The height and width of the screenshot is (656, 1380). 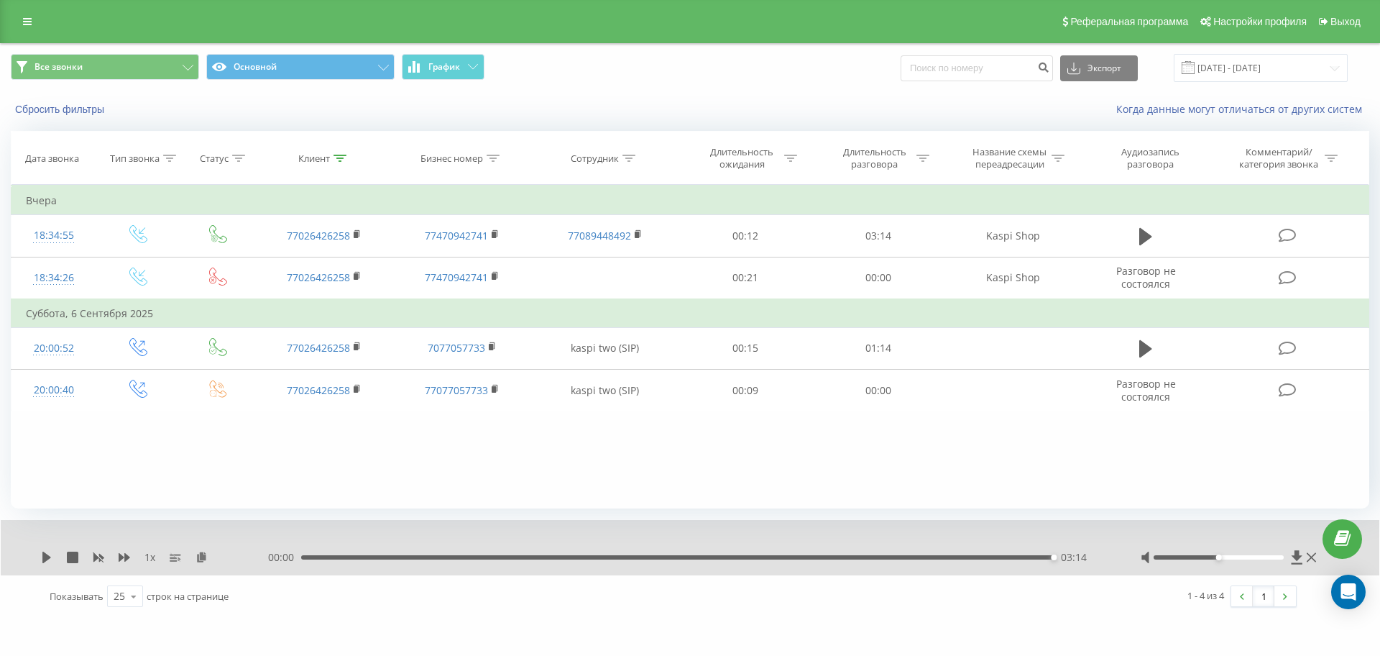 What do you see at coordinates (1349, 592) in the screenshot?
I see `div: Open Intercom Messenger` at bounding box center [1349, 592].